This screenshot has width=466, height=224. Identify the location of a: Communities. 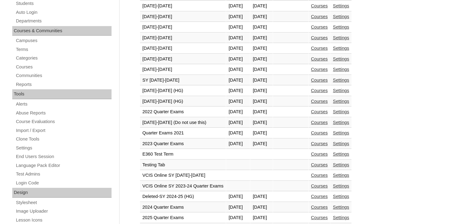
(63, 75).